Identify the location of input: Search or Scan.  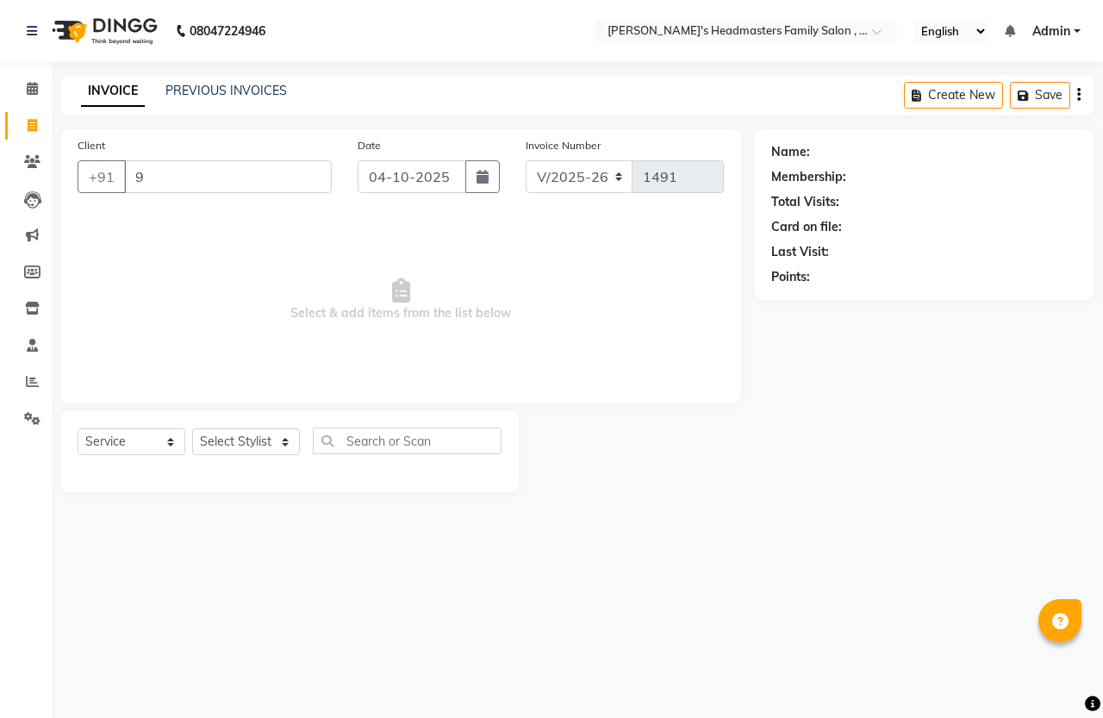
(407, 440).